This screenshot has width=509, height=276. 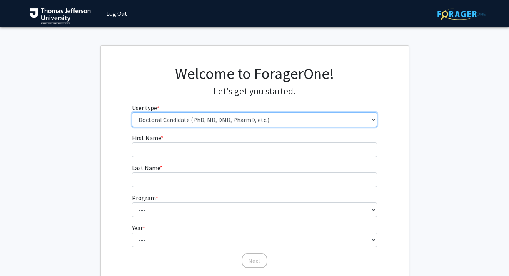 I want to click on h1: Welcome to ForagerOne!, so click(x=254, y=73).